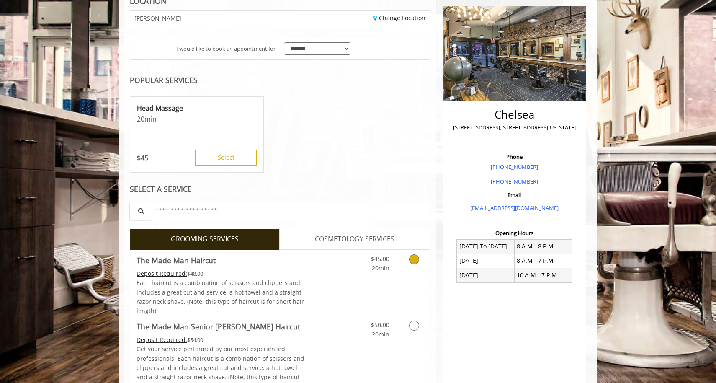 The height and width of the screenshot is (383, 716). Describe the element at coordinates (142, 158) in the screenshot. I see `p: 45` at that location.